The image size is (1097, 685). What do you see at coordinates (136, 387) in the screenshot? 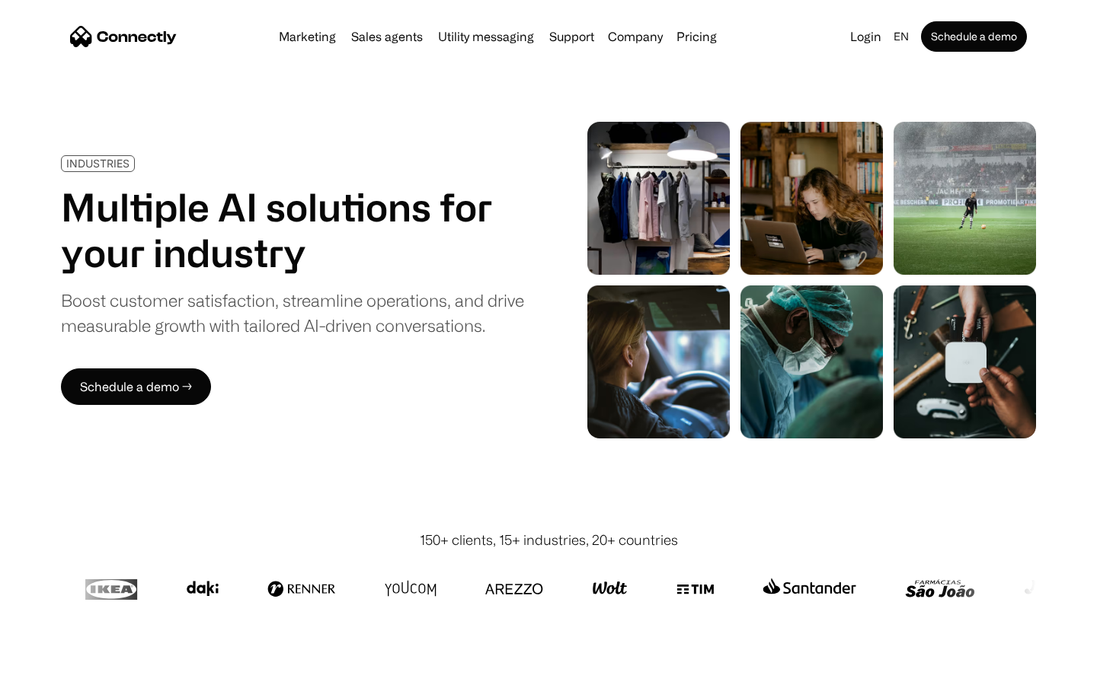
I see `a: Schedule a demo →` at bounding box center [136, 387].